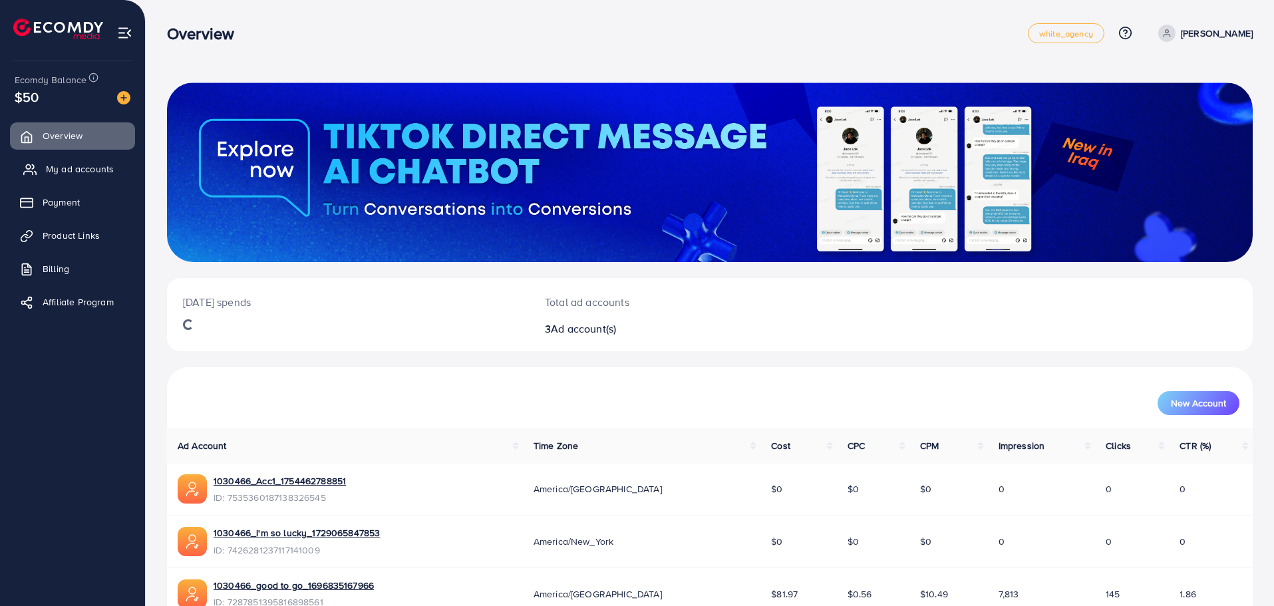 The height and width of the screenshot is (606, 1274). What do you see at coordinates (71, 236) in the screenshot?
I see `span: Product Links` at bounding box center [71, 236].